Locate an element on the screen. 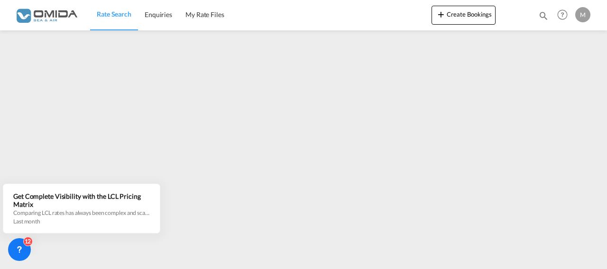  div: M is located at coordinates (583, 15).